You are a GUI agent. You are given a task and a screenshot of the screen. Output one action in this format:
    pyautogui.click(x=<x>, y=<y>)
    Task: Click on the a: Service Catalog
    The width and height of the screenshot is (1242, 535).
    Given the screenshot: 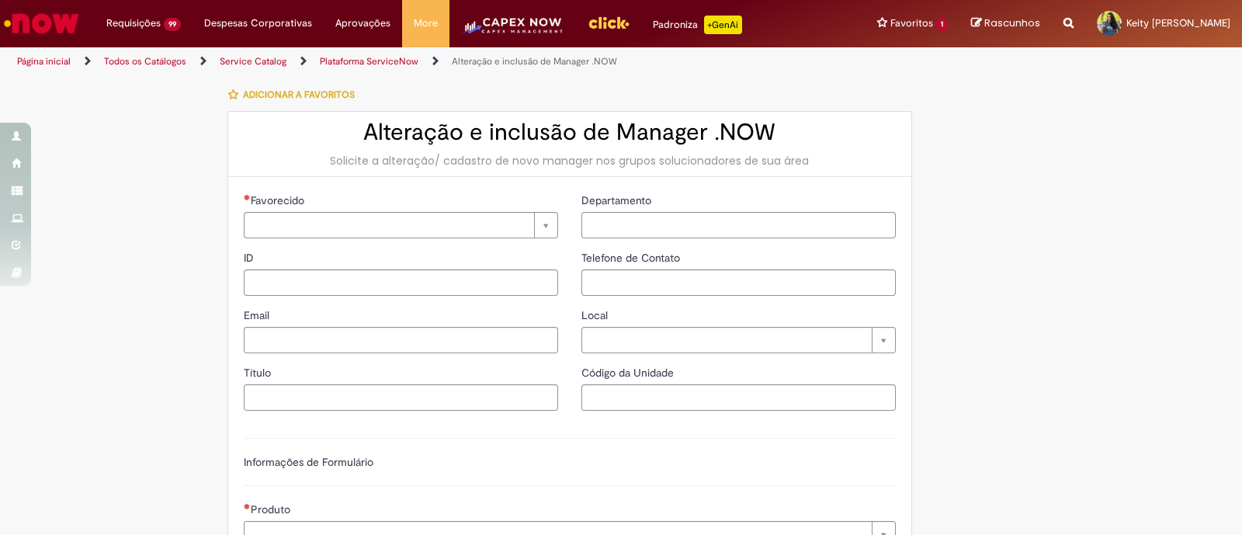 What is the action you would take?
    pyautogui.click(x=253, y=61)
    